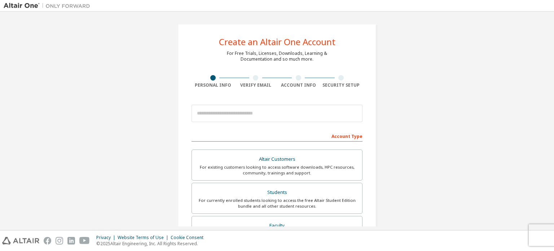 This screenshot has height=251, width=554. Describe the element at coordinates (277, 136) in the screenshot. I see `div: Account Type` at that location.